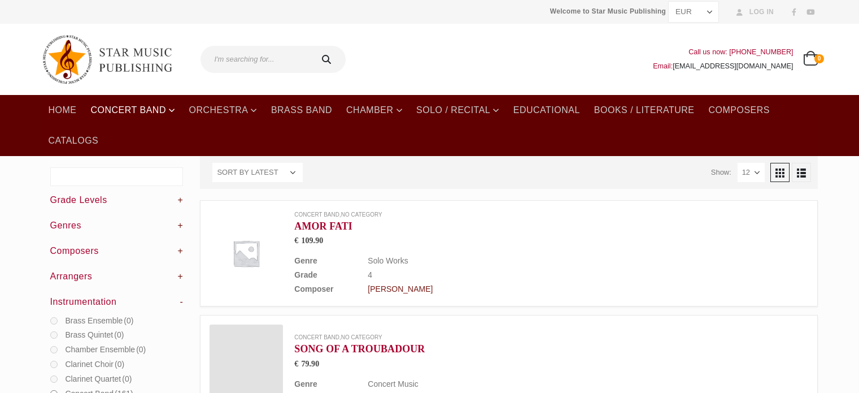  What do you see at coordinates (112, 59) in the screenshot?
I see `img: Star Music Publishing` at bounding box center [112, 59].